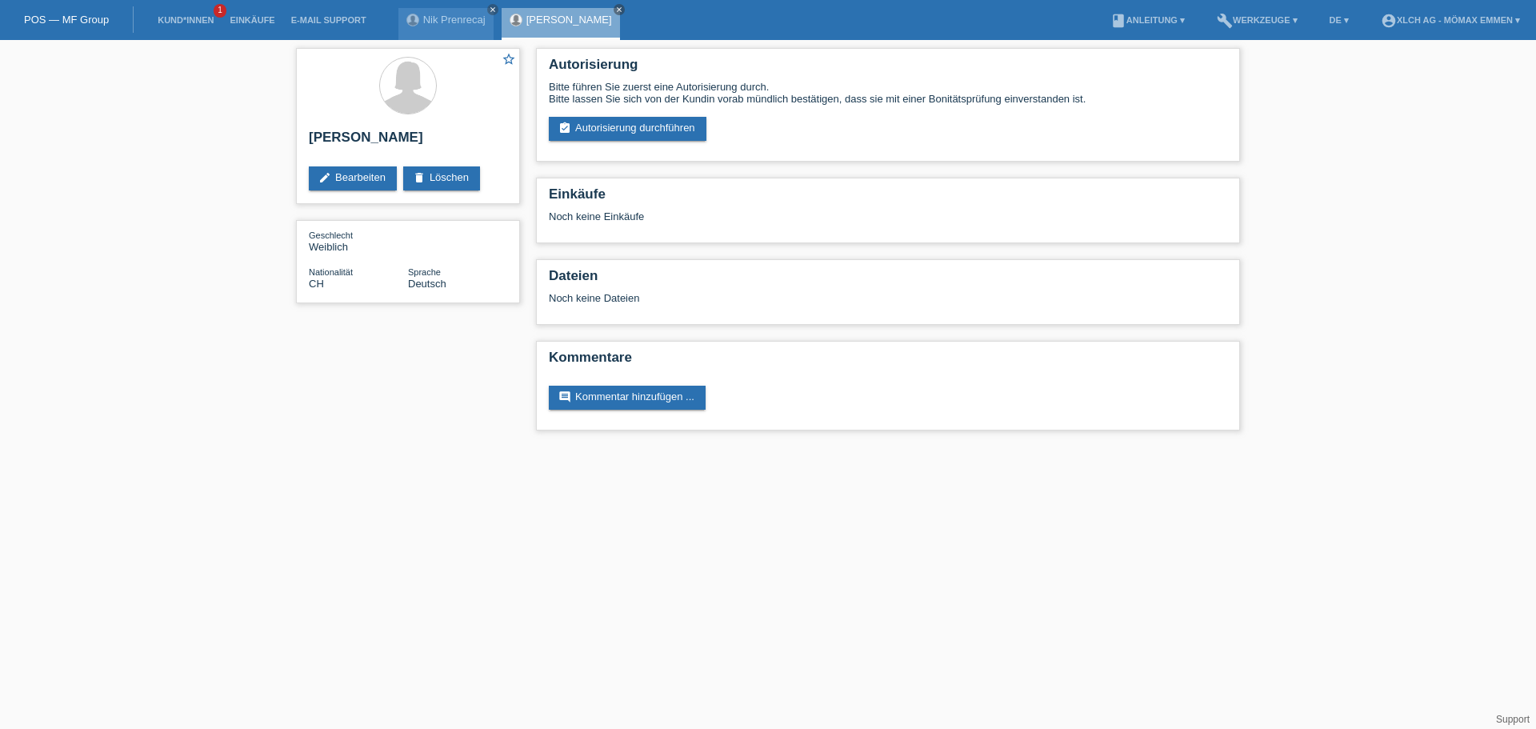 Image resolution: width=1536 pixels, height=729 pixels. I want to click on i: build, so click(1225, 21).